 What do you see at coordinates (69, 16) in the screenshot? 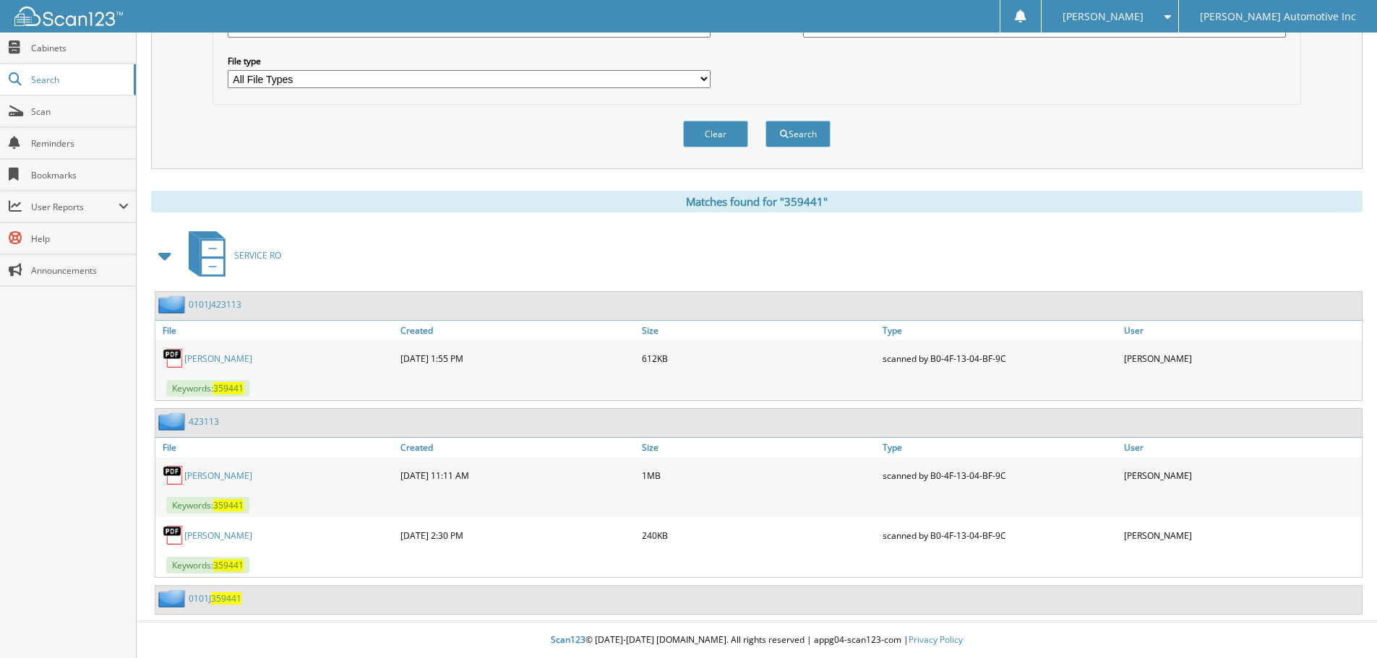
I see `img: scan123-logo-white.svg` at bounding box center [69, 16].